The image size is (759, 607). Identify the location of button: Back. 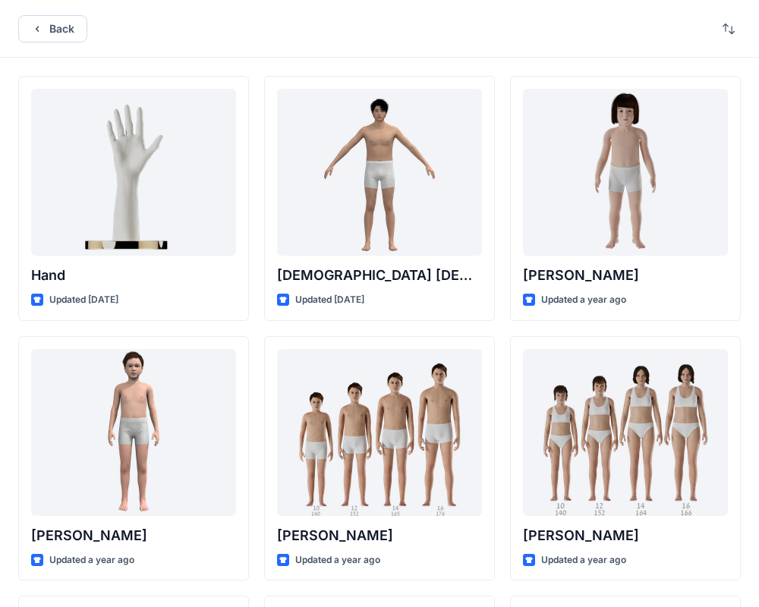
(52, 29).